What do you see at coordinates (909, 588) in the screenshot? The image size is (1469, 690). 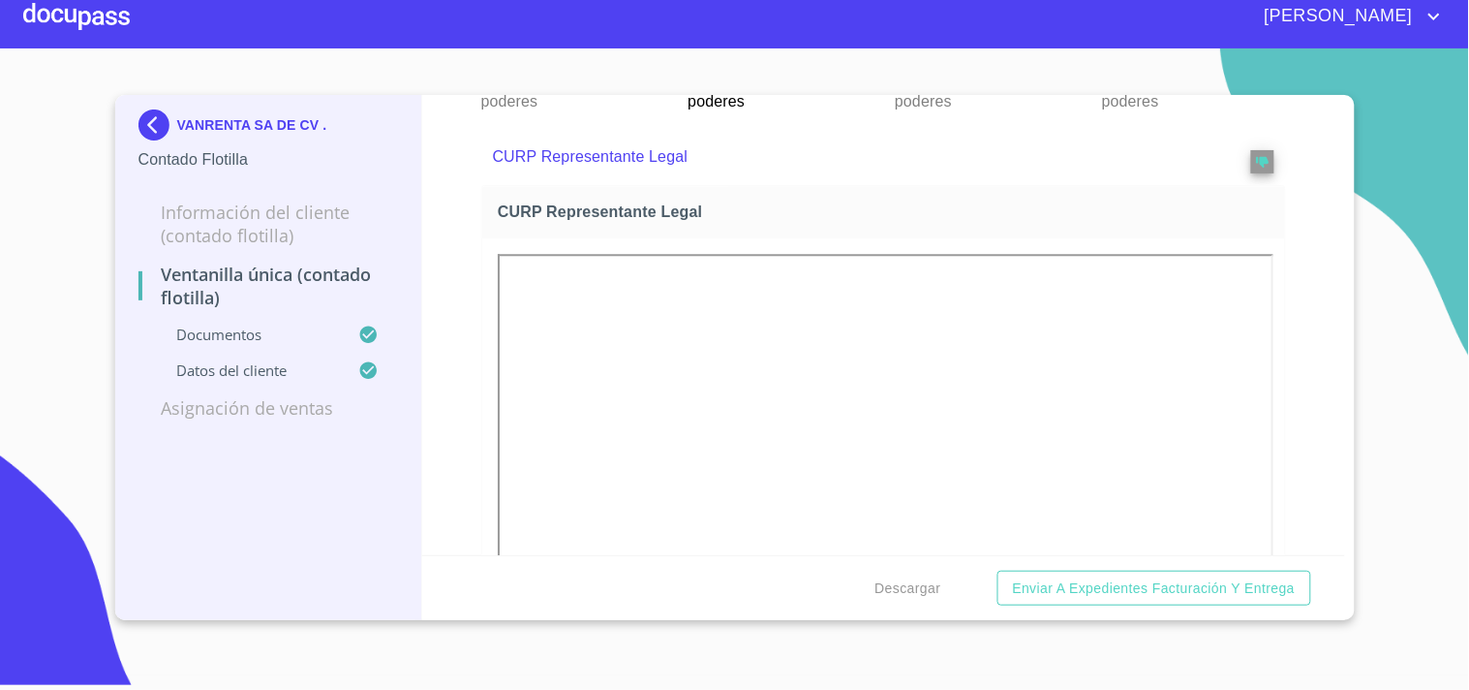 I see `span: Descargar` at bounding box center [909, 588].